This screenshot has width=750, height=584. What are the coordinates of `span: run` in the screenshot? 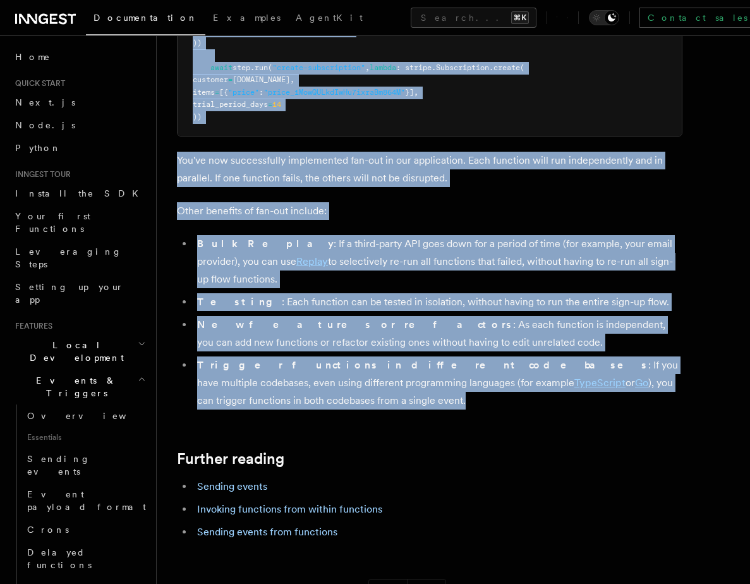 It's located at (261, 68).